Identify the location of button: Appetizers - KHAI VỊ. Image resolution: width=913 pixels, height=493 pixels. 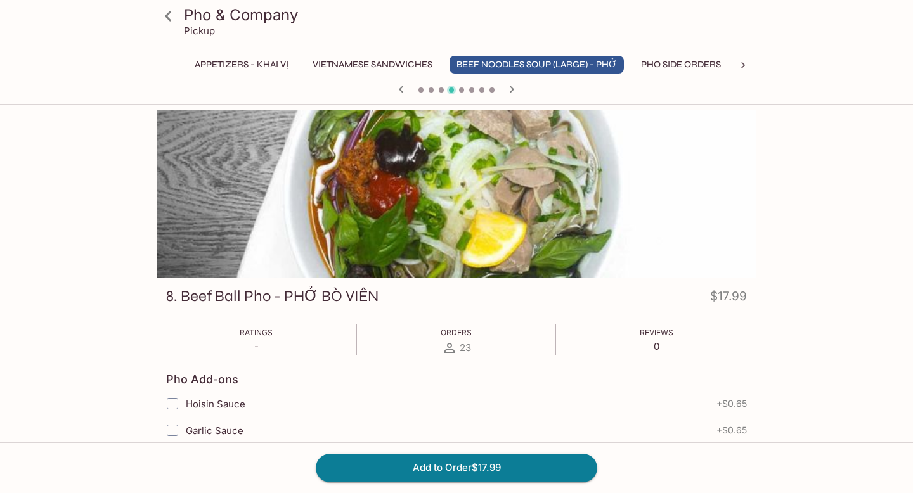
(242, 65).